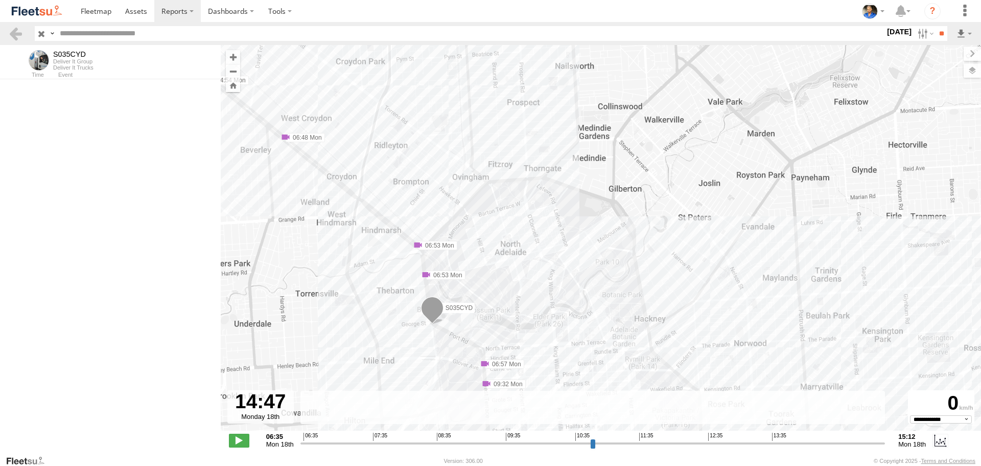 The image size is (981, 466). What do you see at coordinates (715, 436) in the screenshot?
I see `span: 12:35` at bounding box center [715, 436].